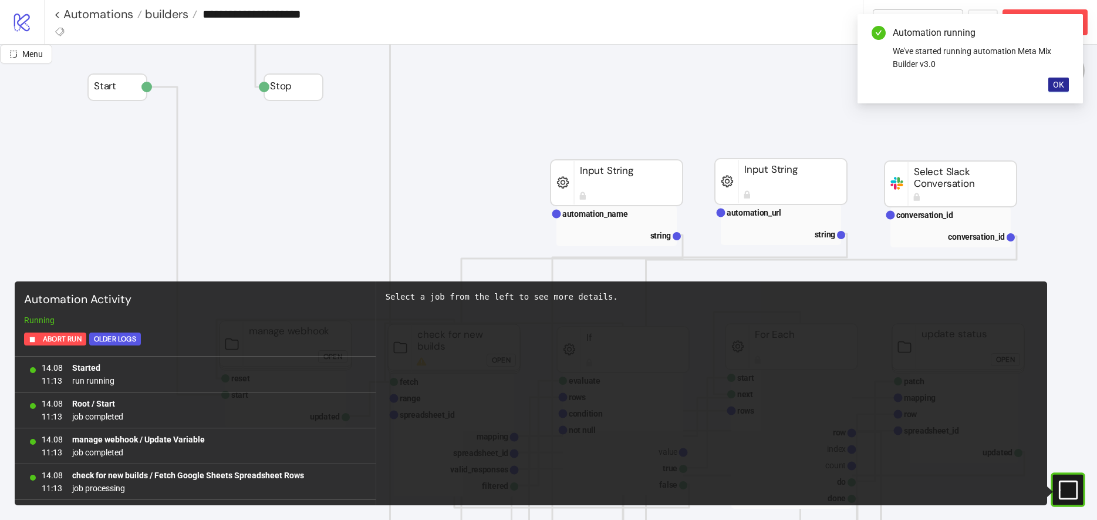  Describe the element at coordinates (62, 339) in the screenshot. I see `span: Abort Run` at that location.